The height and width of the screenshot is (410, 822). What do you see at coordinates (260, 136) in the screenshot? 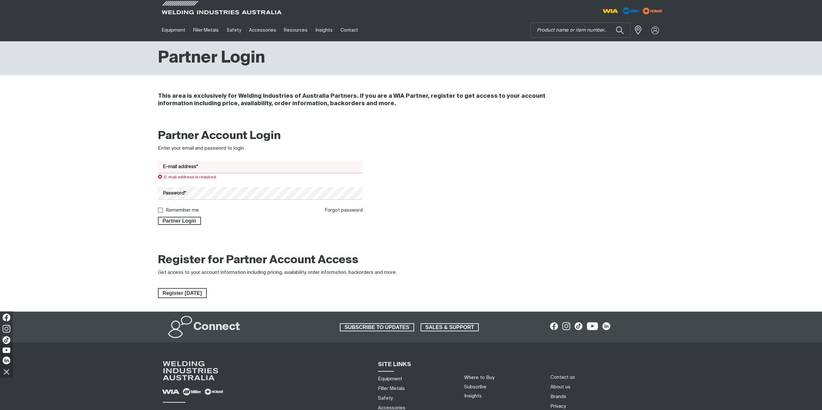
I see `h2: Partner Account Login` at bounding box center [260, 136].